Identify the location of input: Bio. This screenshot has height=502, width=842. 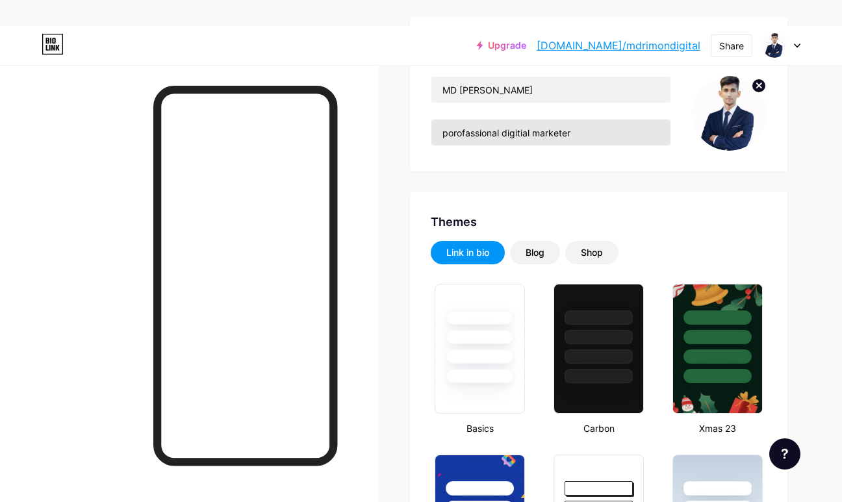
(551, 133).